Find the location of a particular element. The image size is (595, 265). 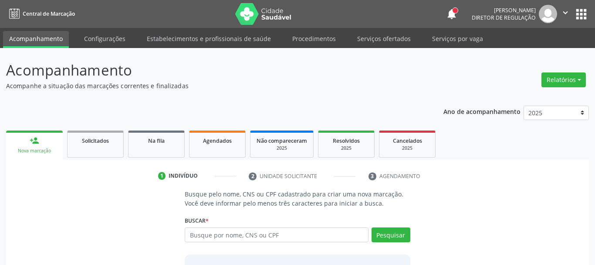

a: Central de Marcação is located at coordinates (41, 14).